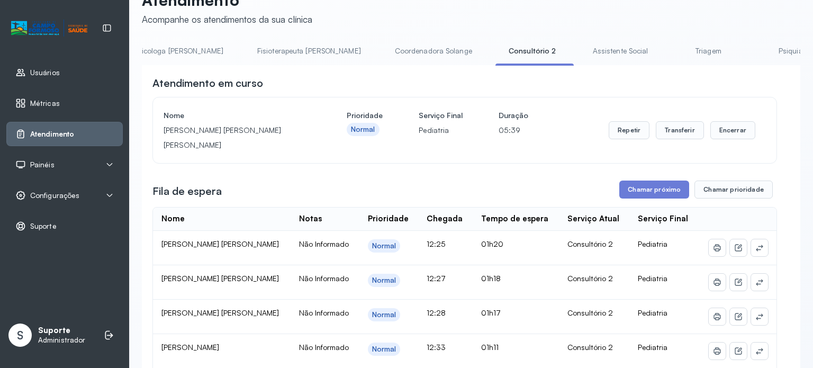 This screenshot has width=813, height=368. Describe the element at coordinates (489, 347) in the screenshot. I see `span: 01h11` at that location.